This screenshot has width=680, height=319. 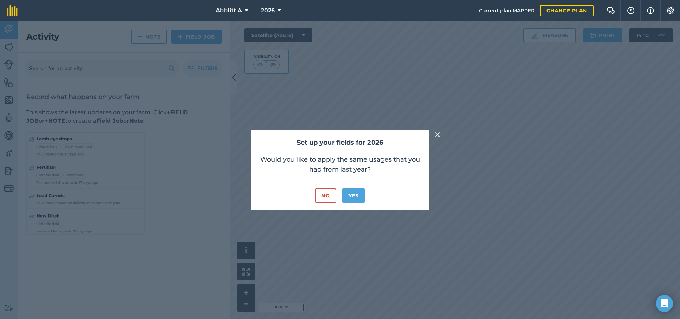 I want to click on span: 2026, so click(x=268, y=11).